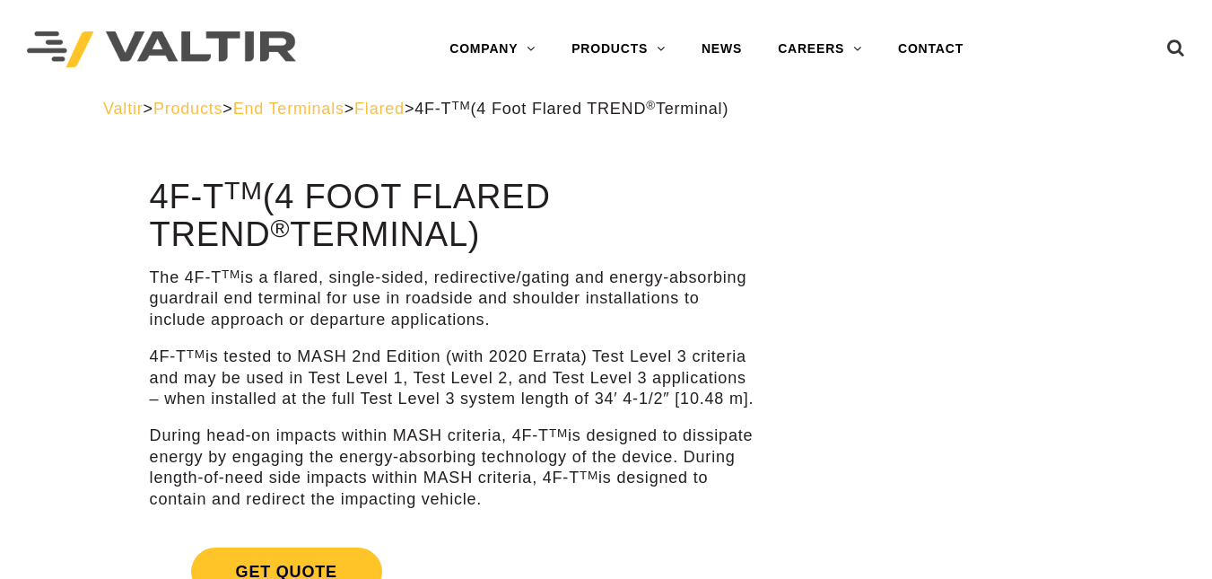 The width and height of the screenshot is (1212, 579). Describe the element at coordinates (571, 109) in the screenshot. I see `span: 4F-T (4 Foot Flared TREND Terminal)` at that location.